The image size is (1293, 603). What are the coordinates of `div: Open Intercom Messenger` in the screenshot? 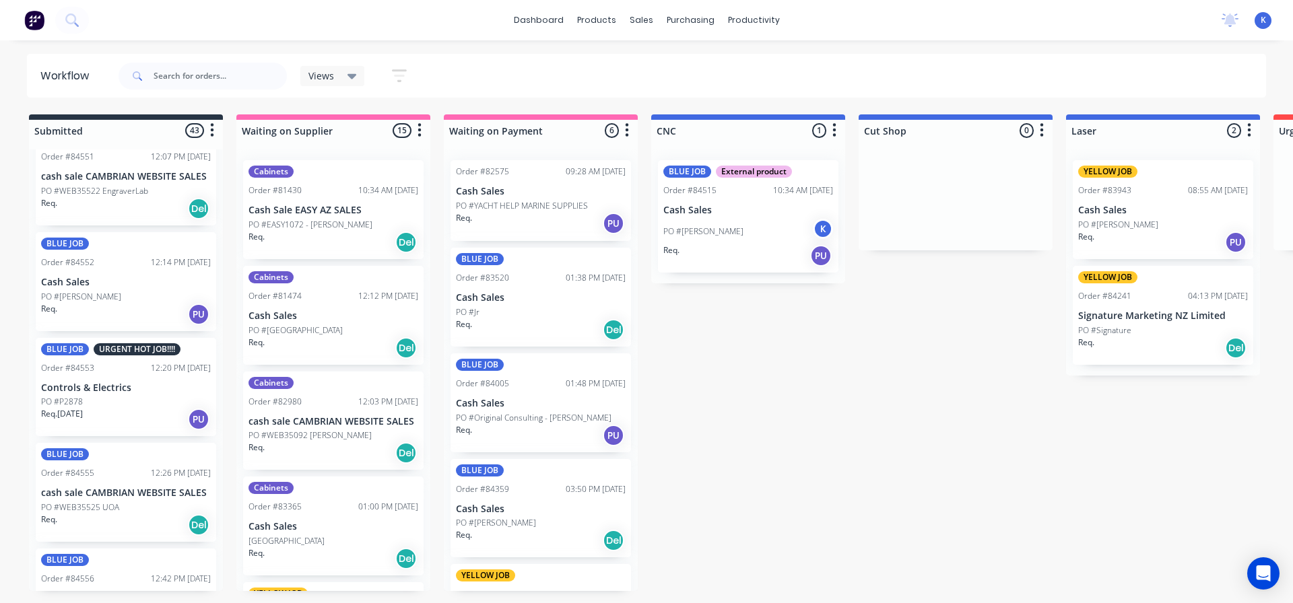 It's located at (1263, 574).